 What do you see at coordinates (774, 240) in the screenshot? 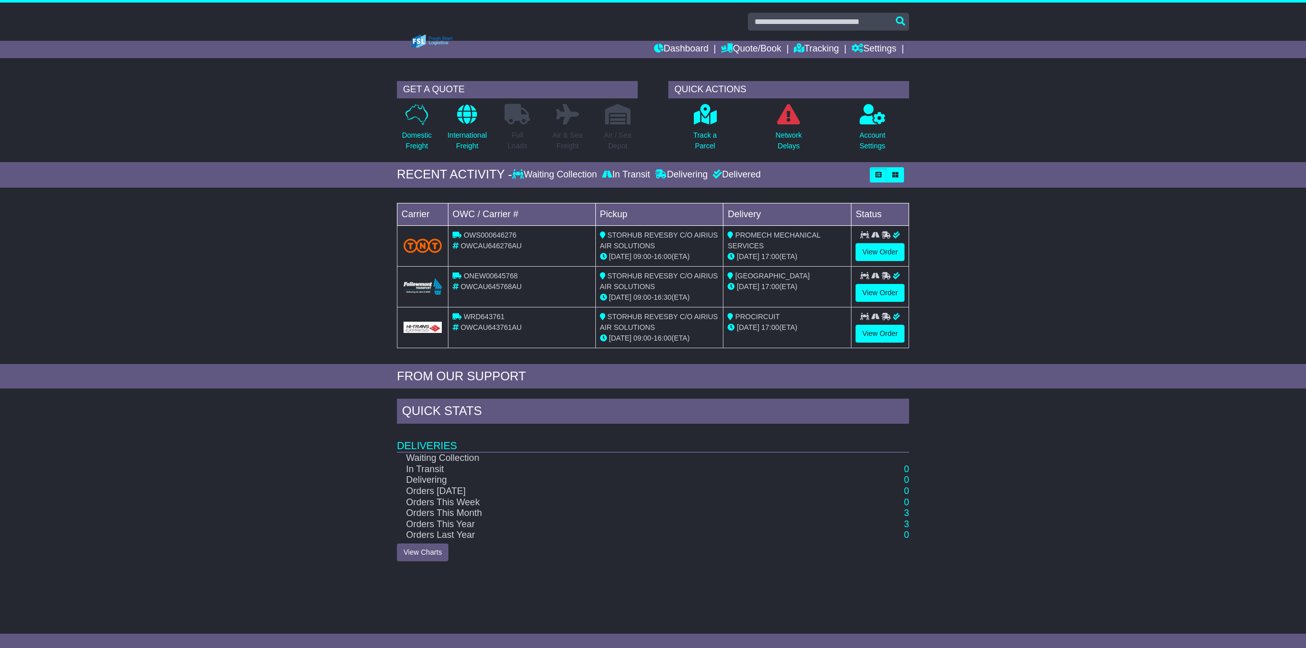
I see `span: PROMECH MECHANICAL SERVICES` at bounding box center [774, 240].